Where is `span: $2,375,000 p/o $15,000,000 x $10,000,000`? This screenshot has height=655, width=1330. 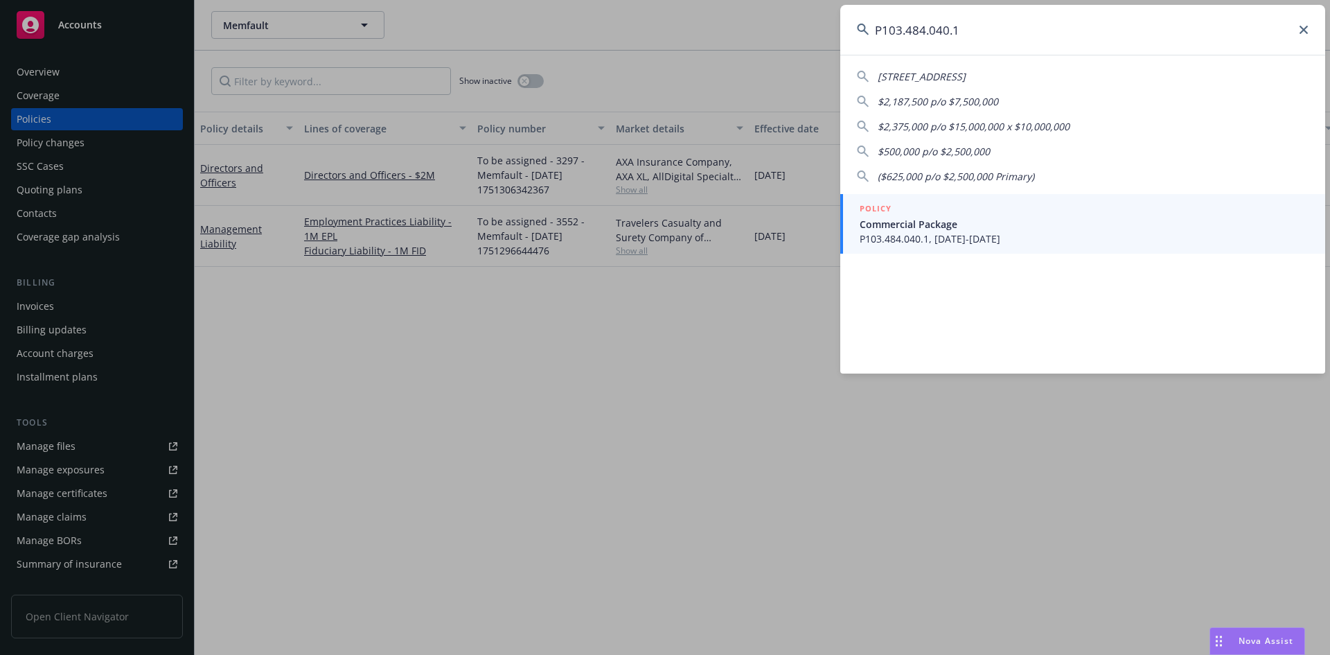
span: $2,375,000 p/o $15,000,000 x $10,000,000 is located at coordinates (973, 126).